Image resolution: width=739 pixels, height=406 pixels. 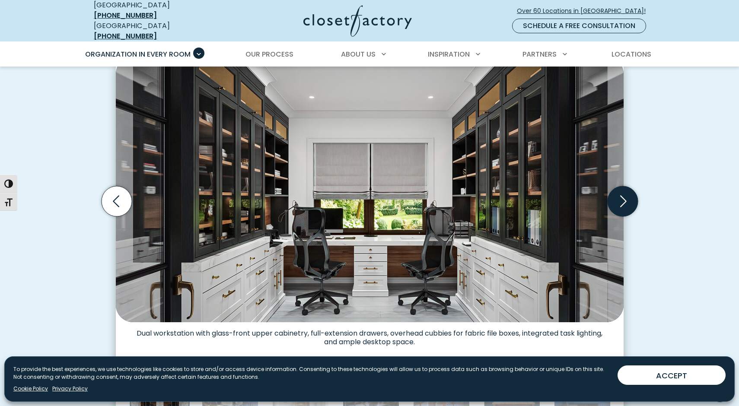 What do you see at coordinates (117, 201) in the screenshot?
I see `button: Previous slide` at bounding box center [117, 201].